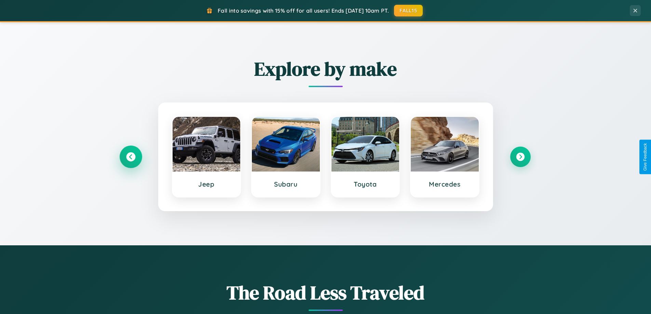  Describe the element at coordinates (445, 184) in the screenshot. I see `h3: Mercedes` at that location.